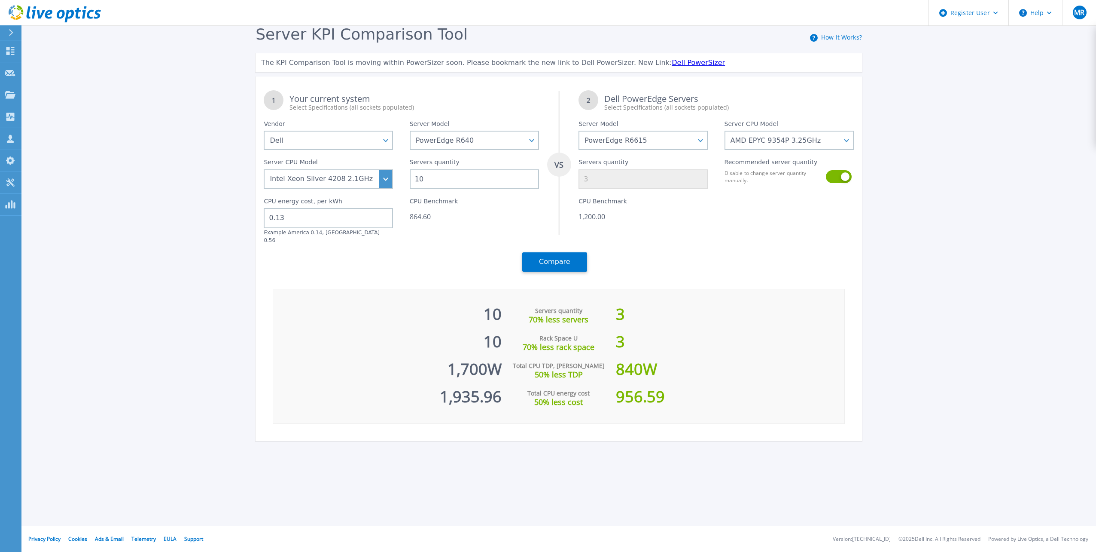 The height and width of the screenshot is (552, 1096). What do you see at coordinates (559, 347) in the screenshot?
I see `div: 70% less rack space` at bounding box center [559, 347].